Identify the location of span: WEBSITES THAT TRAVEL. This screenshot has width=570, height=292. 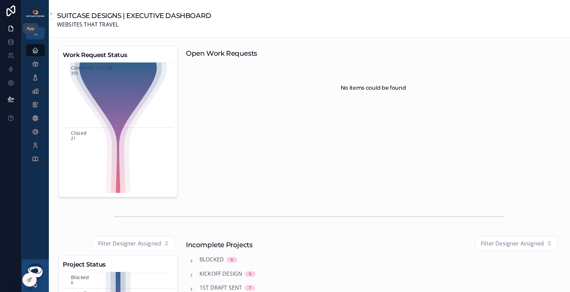
(134, 25).